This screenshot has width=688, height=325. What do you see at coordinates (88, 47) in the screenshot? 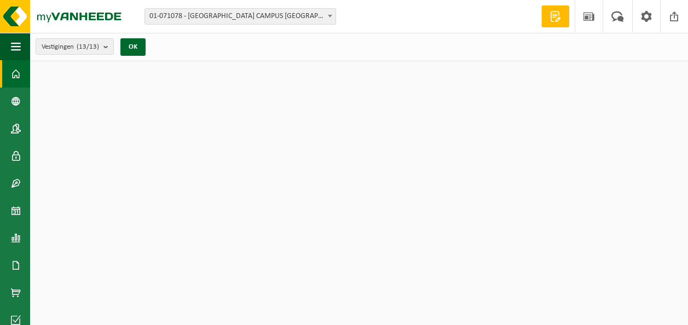
I see `count: (13/13)` at bounding box center [88, 47].